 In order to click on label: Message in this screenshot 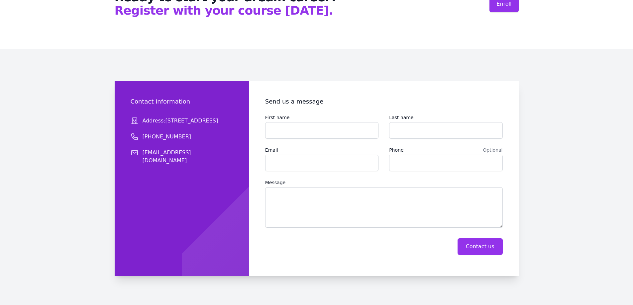, I will do `click(275, 183)`.